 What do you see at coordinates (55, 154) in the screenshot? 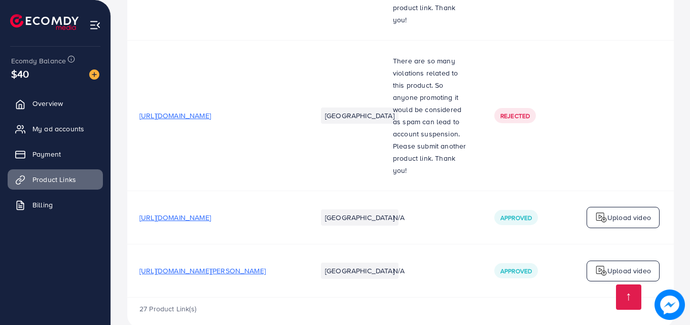
I see `a: Payment` at bounding box center [55, 154].